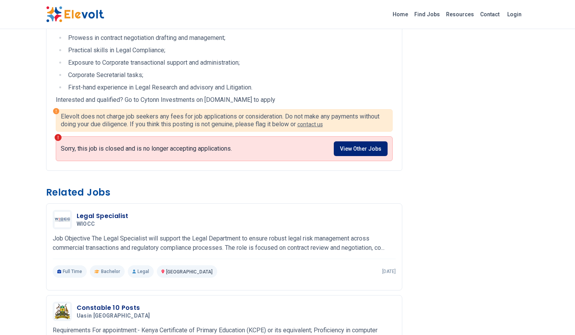 Image resolution: width=575 pixels, height=335 pixels. Describe the element at coordinates (224, 244) in the screenshot. I see `a: WIOCCLegal SpecialistWIOCCJob Objective The Legal Specialist will support the Legal Department to...` at that location.